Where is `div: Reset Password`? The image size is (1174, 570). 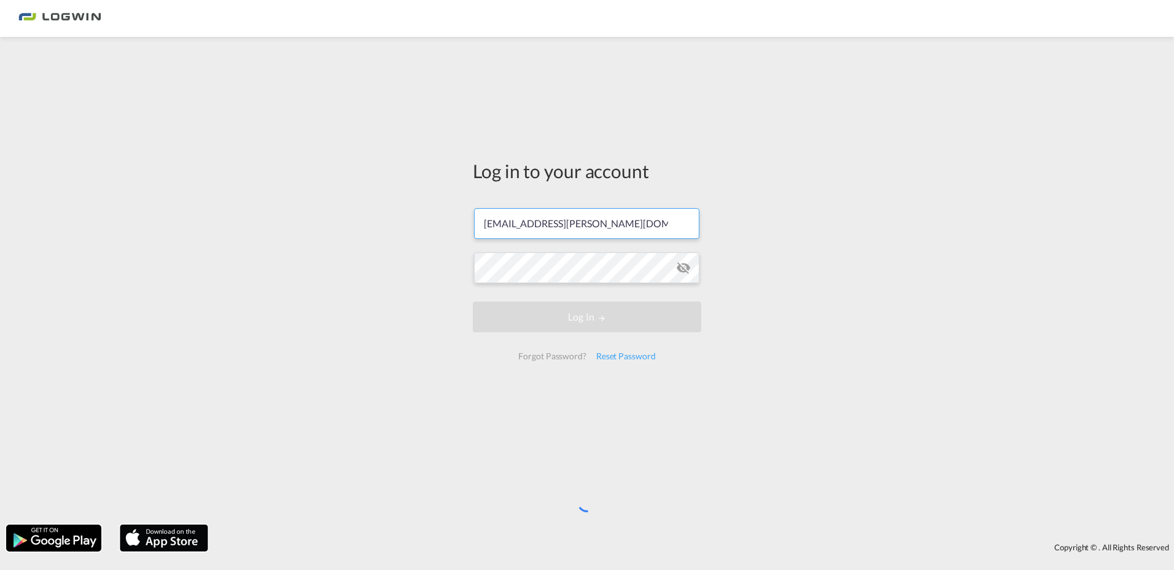 div: Reset Password is located at coordinates (625, 356).